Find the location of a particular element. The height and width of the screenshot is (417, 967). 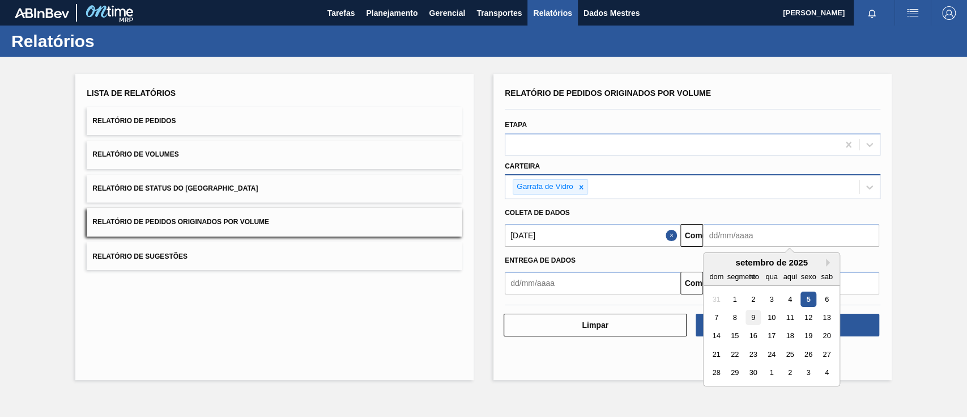

font: Dados Mestres is located at coordinates (612, 13).